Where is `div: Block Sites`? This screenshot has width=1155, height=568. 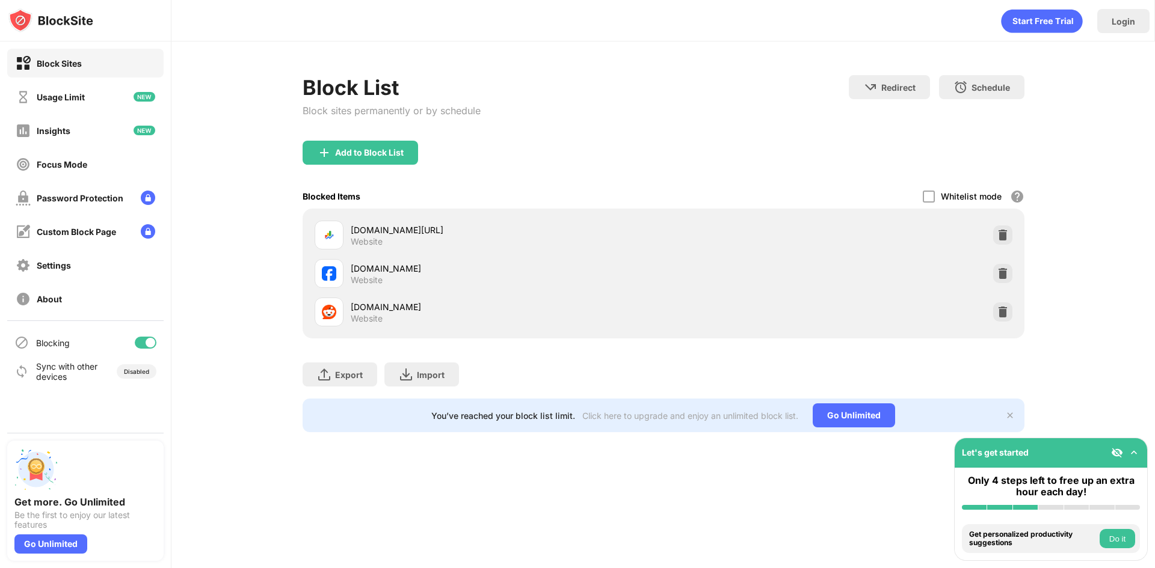
div: Block Sites is located at coordinates (59, 63).